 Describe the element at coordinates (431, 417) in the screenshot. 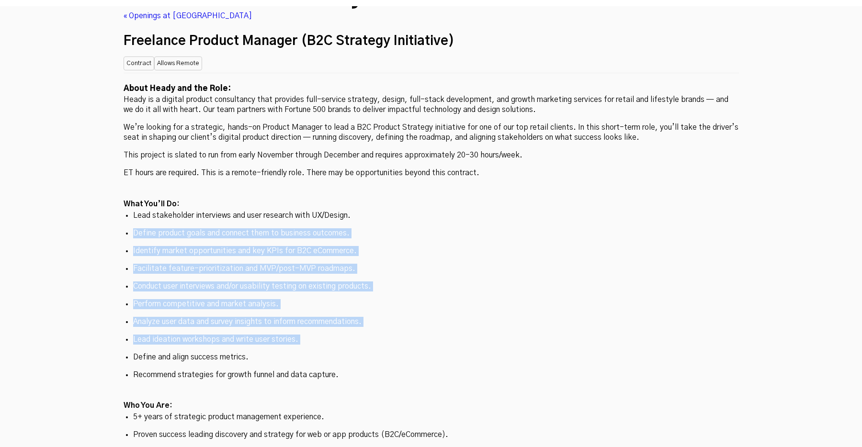

I see `p: 5+ years of strategic product management experience.` at that location.